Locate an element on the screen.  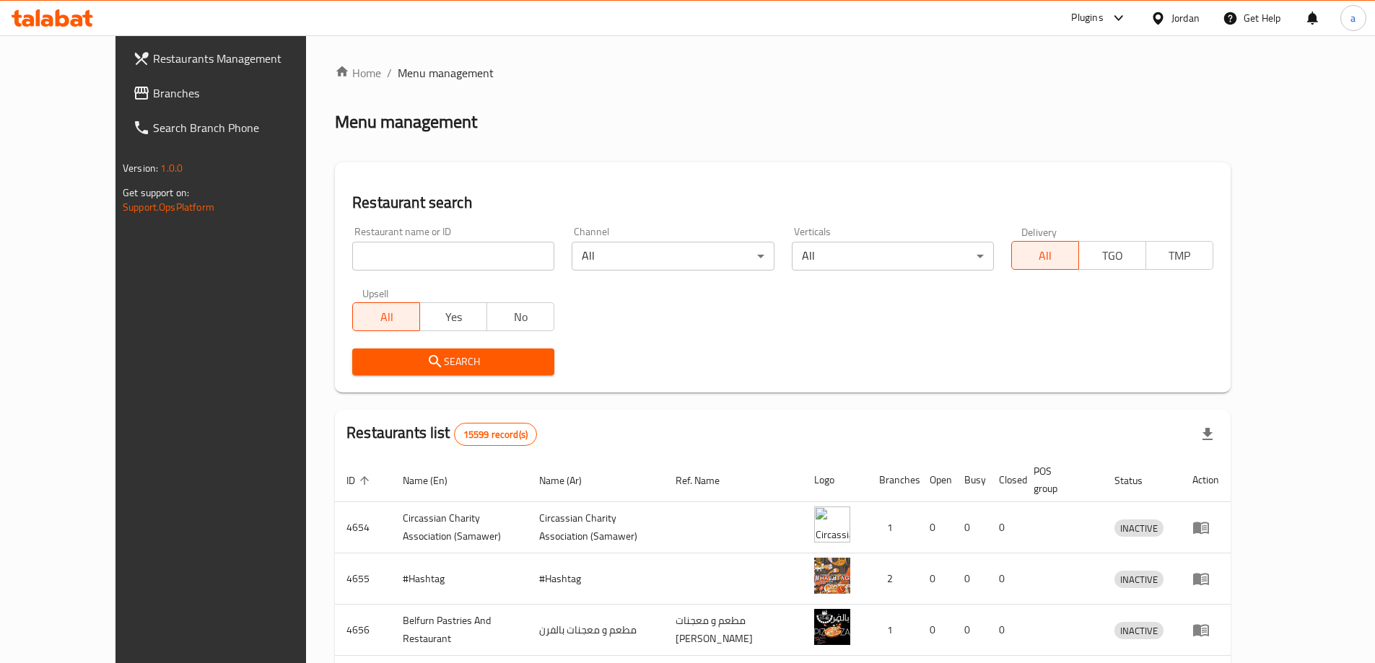
span: POS group is located at coordinates (1059, 480).